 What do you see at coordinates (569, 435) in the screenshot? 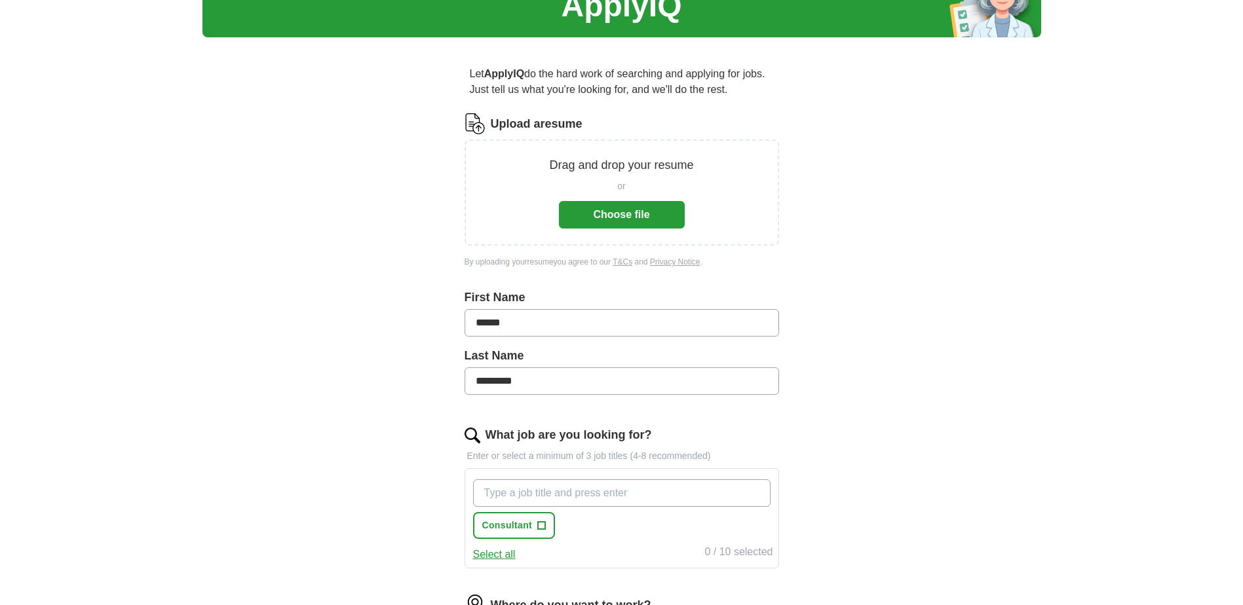
I see `label: What job are you looking for?` at bounding box center [569, 435].